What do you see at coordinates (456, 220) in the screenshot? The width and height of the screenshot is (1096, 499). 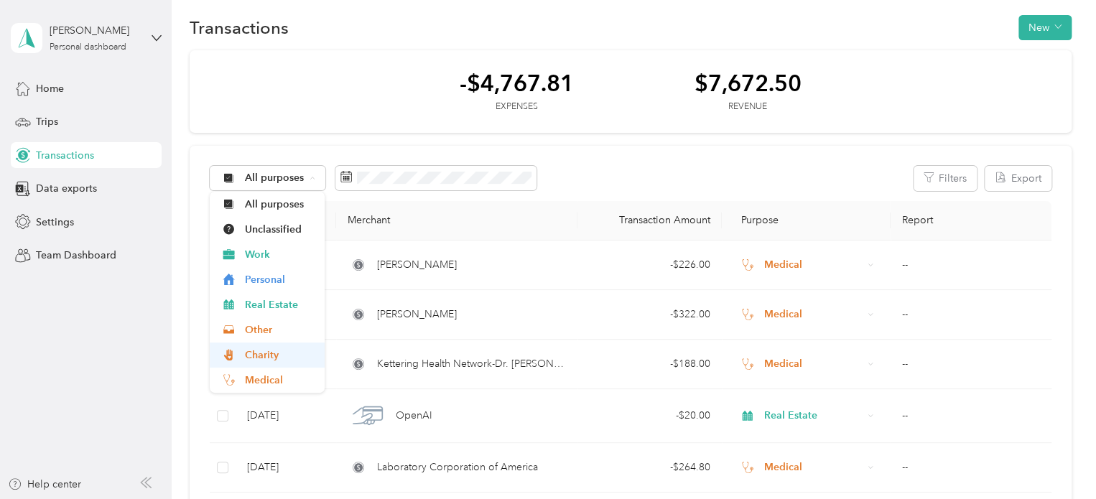 I see `th: Merchant` at bounding box center [456, 220].